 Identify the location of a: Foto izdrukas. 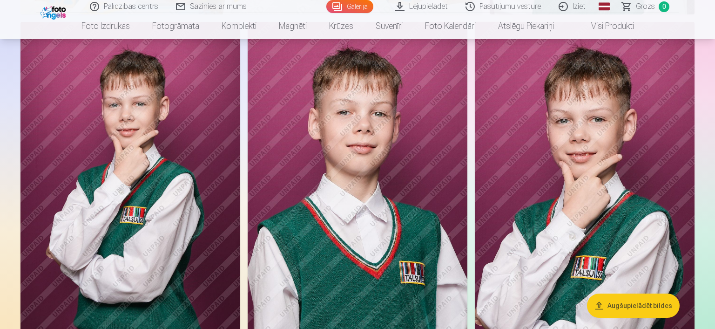
(106, 26).